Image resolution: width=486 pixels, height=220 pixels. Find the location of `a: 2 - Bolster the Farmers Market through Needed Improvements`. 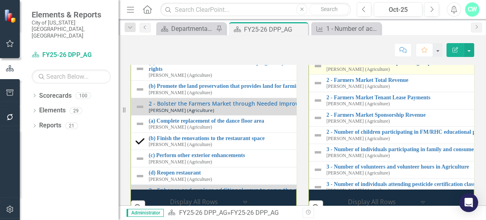

a: 2 - Bolster the Farmers Market through Needed Improvements is located at coordinates (305, 103).